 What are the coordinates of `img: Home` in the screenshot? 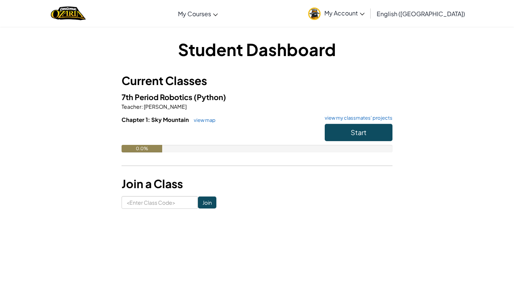 It's located at (68, 13).